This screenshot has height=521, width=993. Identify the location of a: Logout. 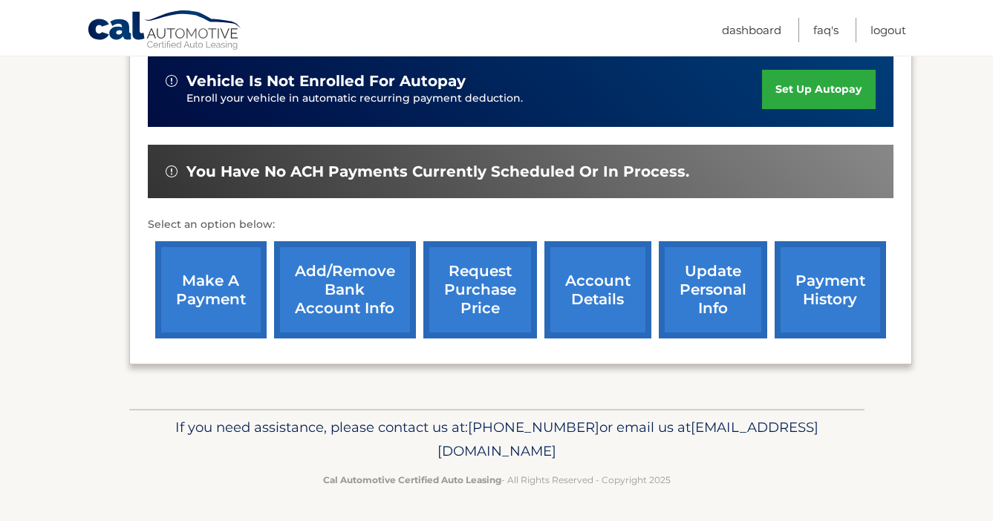
(888, 30).